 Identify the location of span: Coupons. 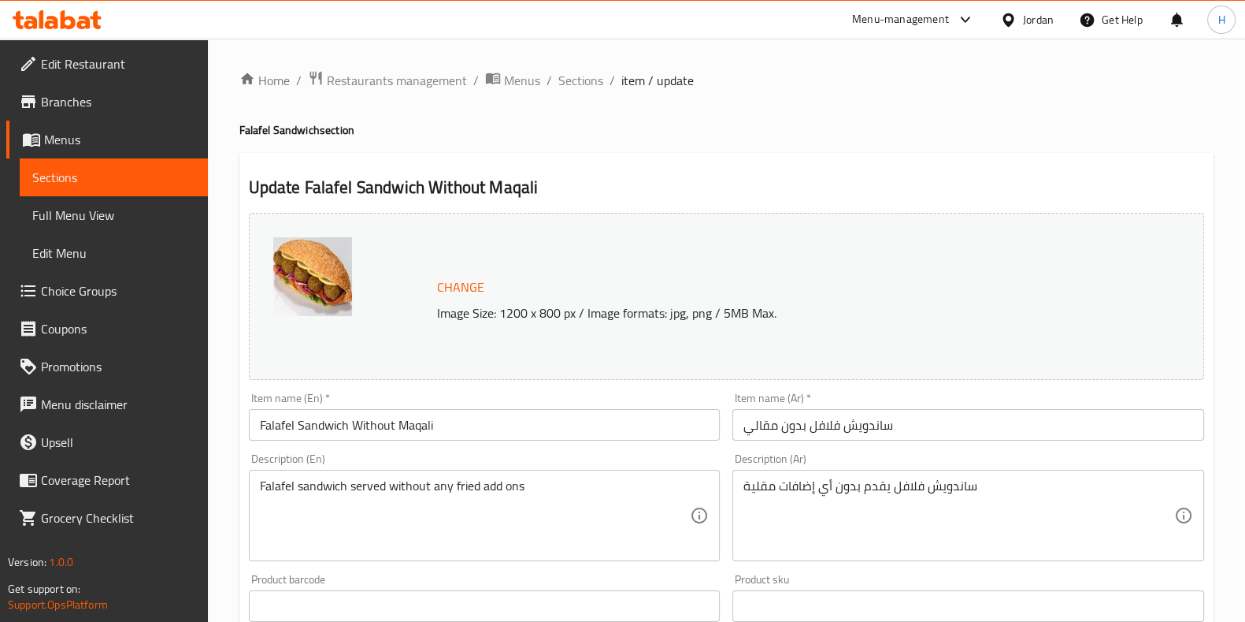
(118, 328).